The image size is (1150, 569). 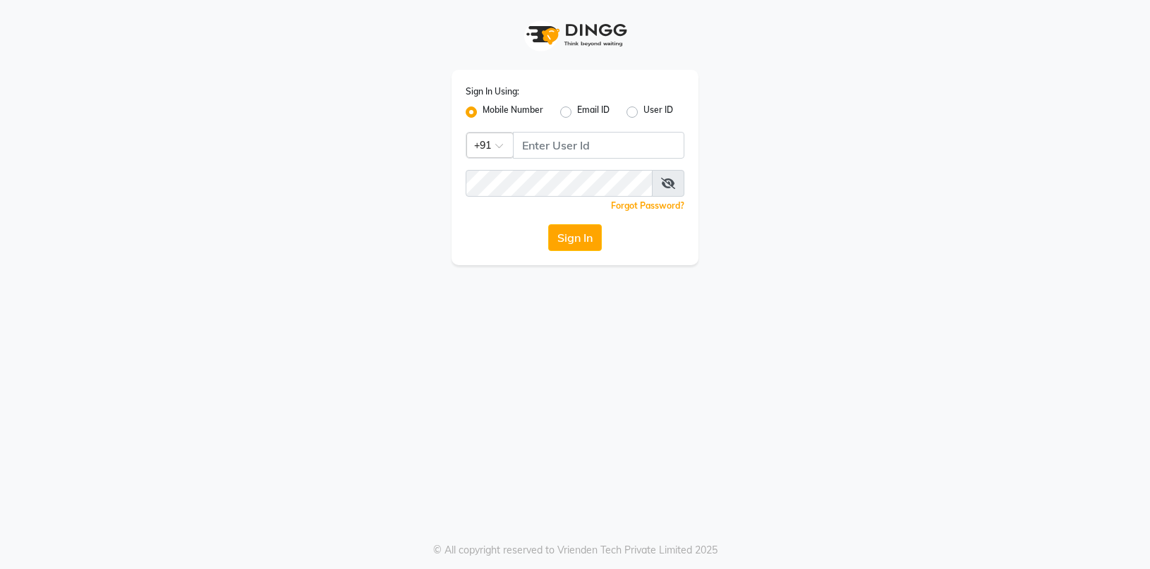 I want to click on img: logo1.svg, so click(x=575, y=35).